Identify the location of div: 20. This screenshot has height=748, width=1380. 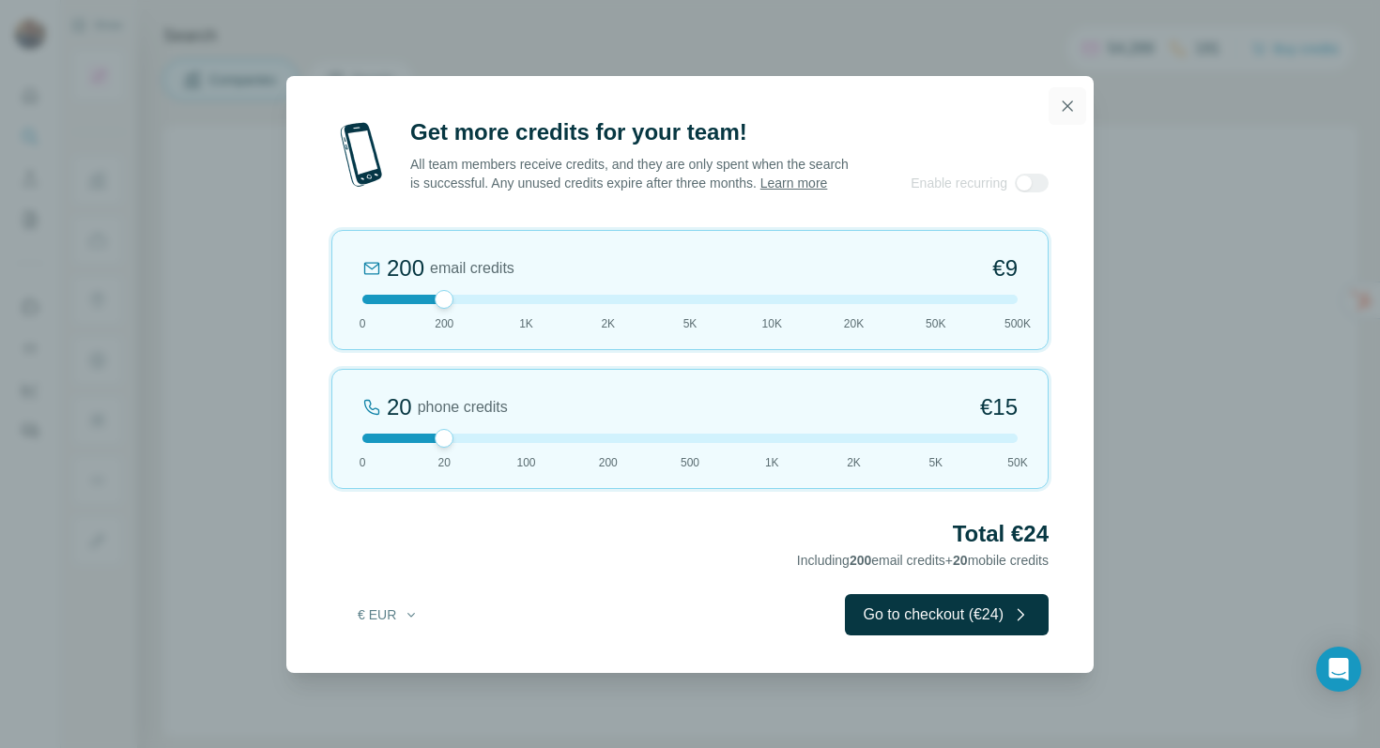
(399, 407).